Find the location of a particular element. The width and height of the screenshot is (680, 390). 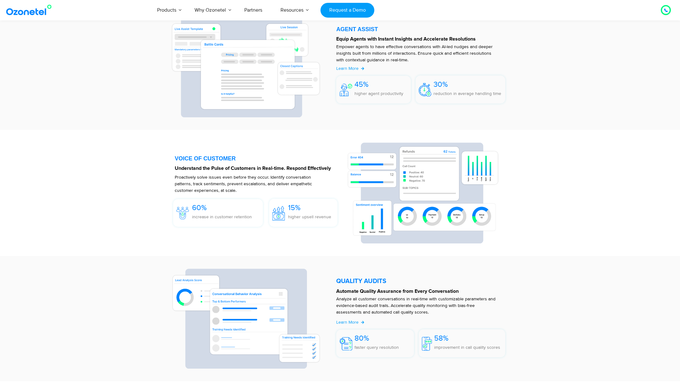

p: Proactively solve issues even before they occur. Identify conversation patterns, track sentiments... is located at coordinates (250, 184).